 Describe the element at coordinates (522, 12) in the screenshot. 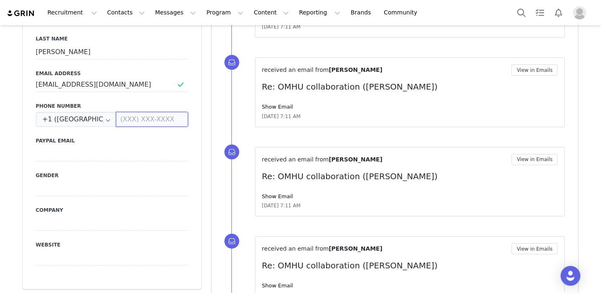

I see `button: Search` at that location.